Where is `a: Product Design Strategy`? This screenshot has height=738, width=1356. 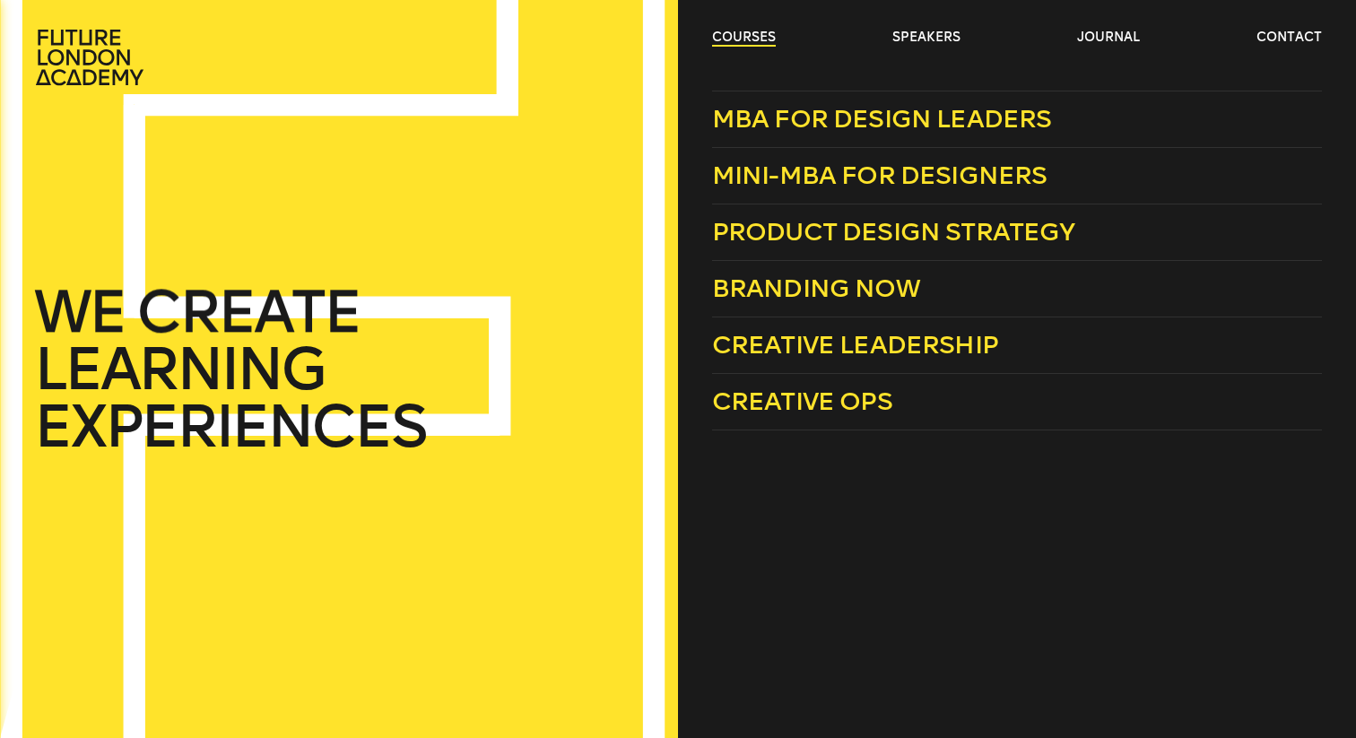
a: Product Design Strategy is located at coordinates (1017, 232).